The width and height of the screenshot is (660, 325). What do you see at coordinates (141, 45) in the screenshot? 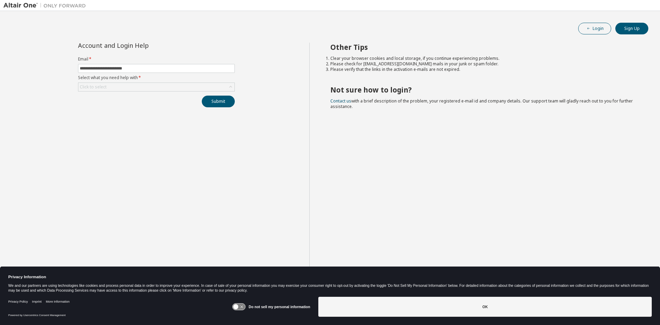
I see `div: Account and Login Help` at bounding box center [141, 45].